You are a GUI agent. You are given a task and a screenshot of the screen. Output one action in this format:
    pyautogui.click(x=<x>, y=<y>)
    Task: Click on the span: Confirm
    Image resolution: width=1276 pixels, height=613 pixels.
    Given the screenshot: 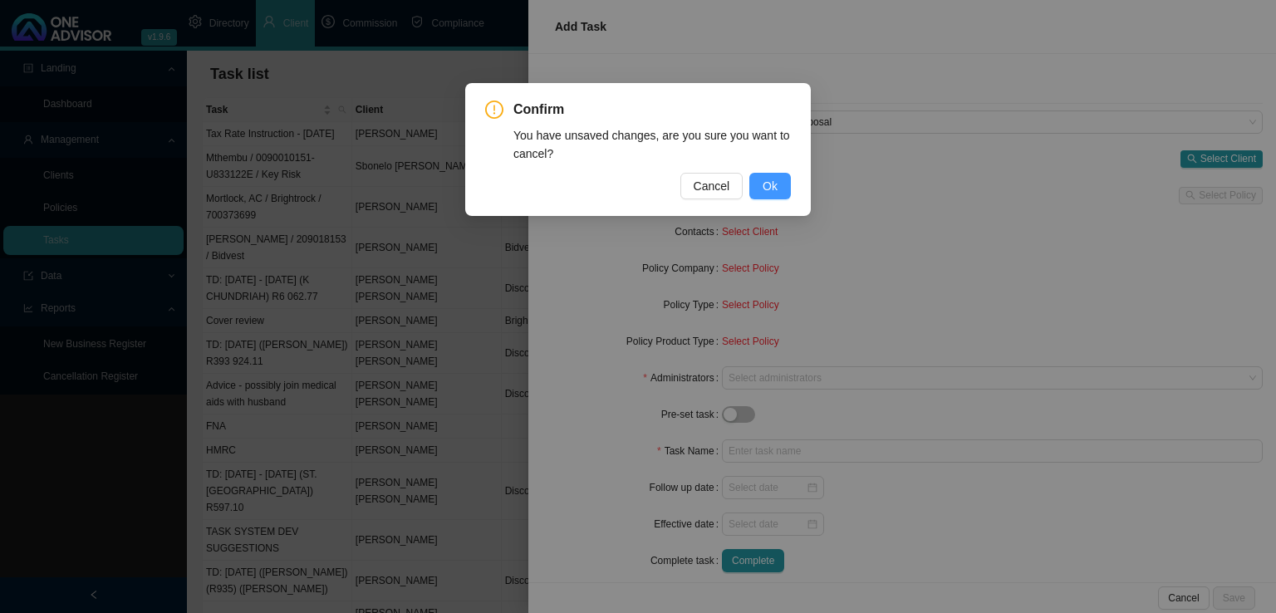 What is the action you would take?
    pyautogui.click(x=652, y=110)
    